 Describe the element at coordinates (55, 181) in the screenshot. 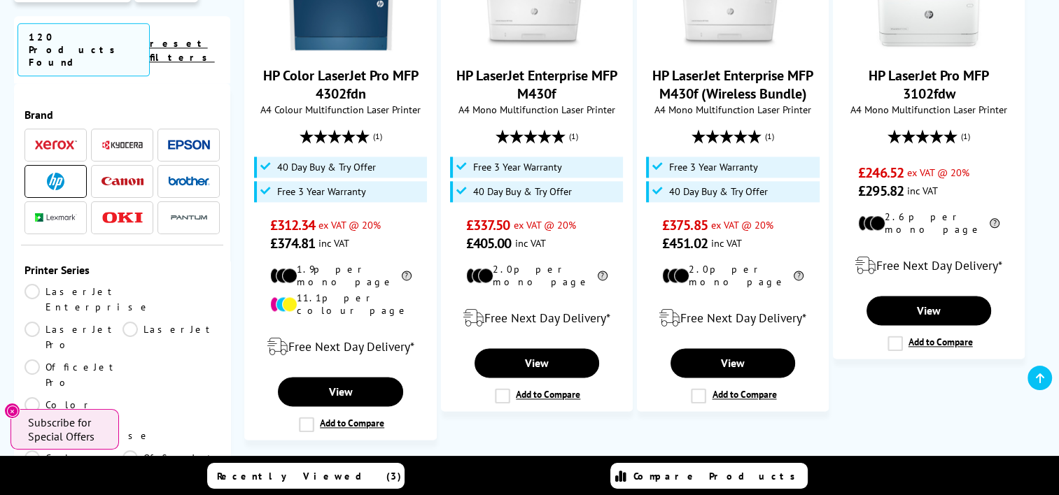

I see `img: HP` at that location.